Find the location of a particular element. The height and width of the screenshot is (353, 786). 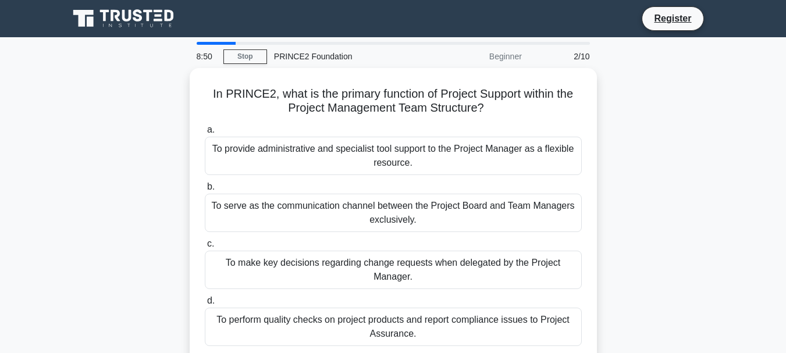

h5: In PRINCE2, what is the primary function of Project Support within the Project Management Team St... is located at coordinates (393, 101).